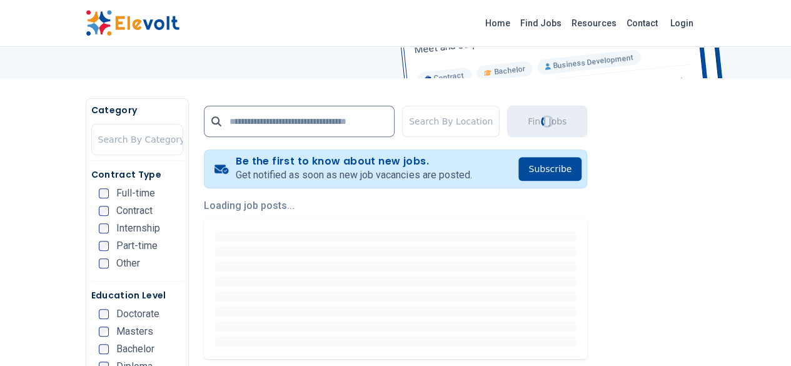  Describe the element at coordinates (547, 121) in the screenshot. I see `div: Loading...` at that location.